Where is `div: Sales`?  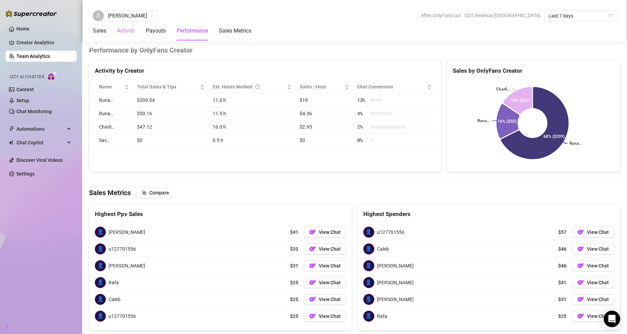
div: Sales is located at coordinates (99, 31).